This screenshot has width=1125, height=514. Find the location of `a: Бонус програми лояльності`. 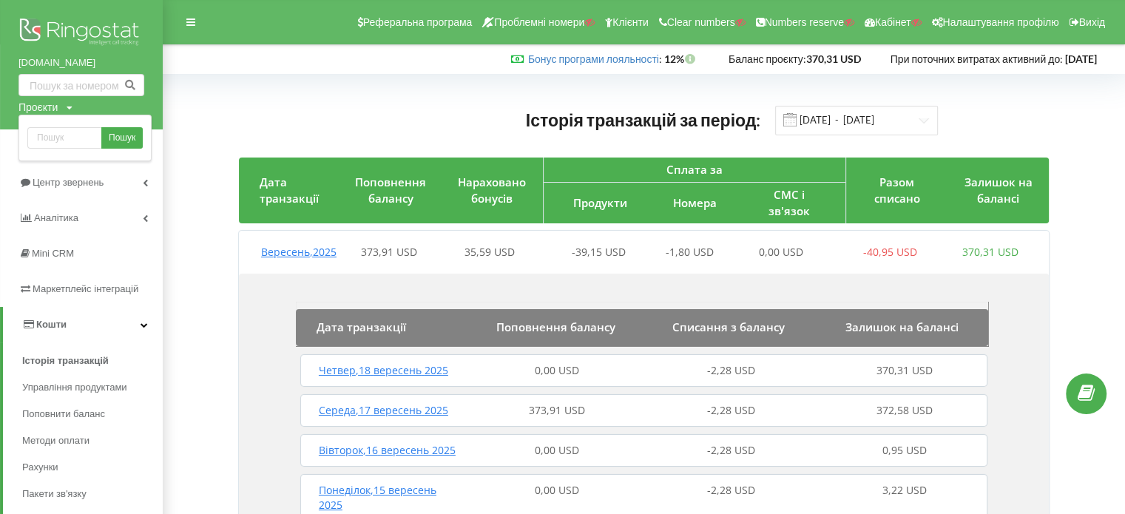

a: Бонус програми лояльності is located at coordinates (593, 58).